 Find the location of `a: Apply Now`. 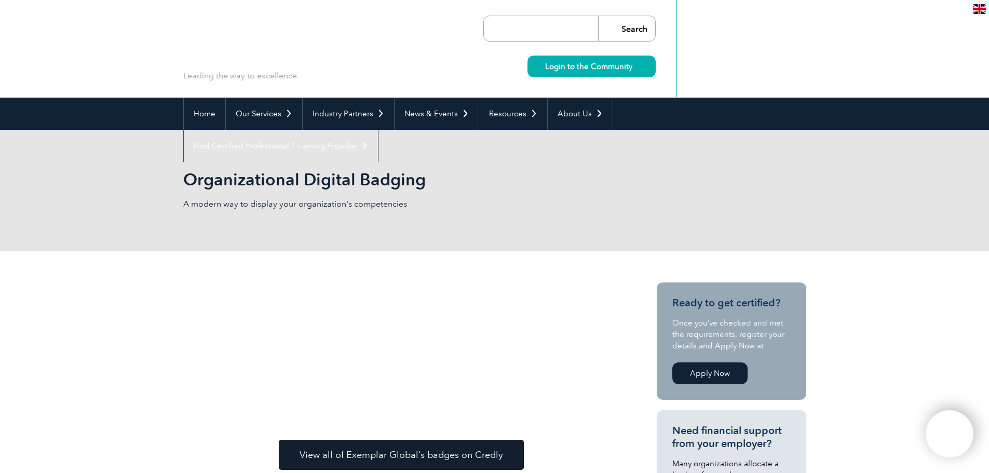

a: Apply Now is located at coordinates (709, 373).